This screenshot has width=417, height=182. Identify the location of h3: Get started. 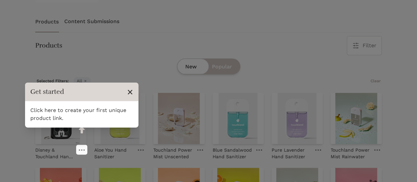
(77, 92).